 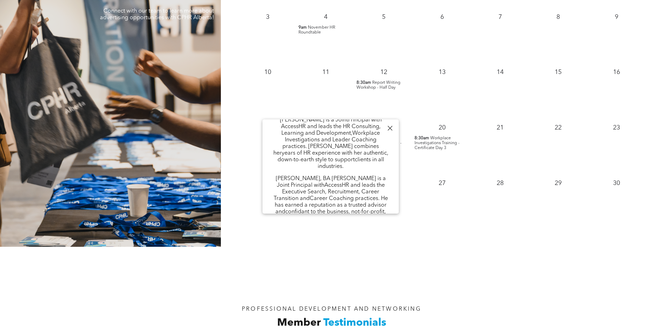 What do you see at coordinates (558, 183) in the screenshot?
I see `p: 29` at bounding box center [558, 183].